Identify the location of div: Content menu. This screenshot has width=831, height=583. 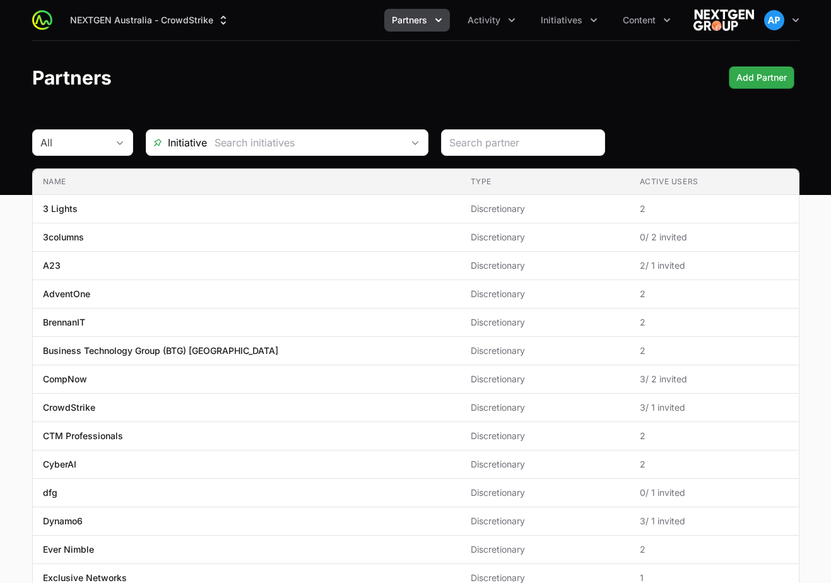
(647, 20).